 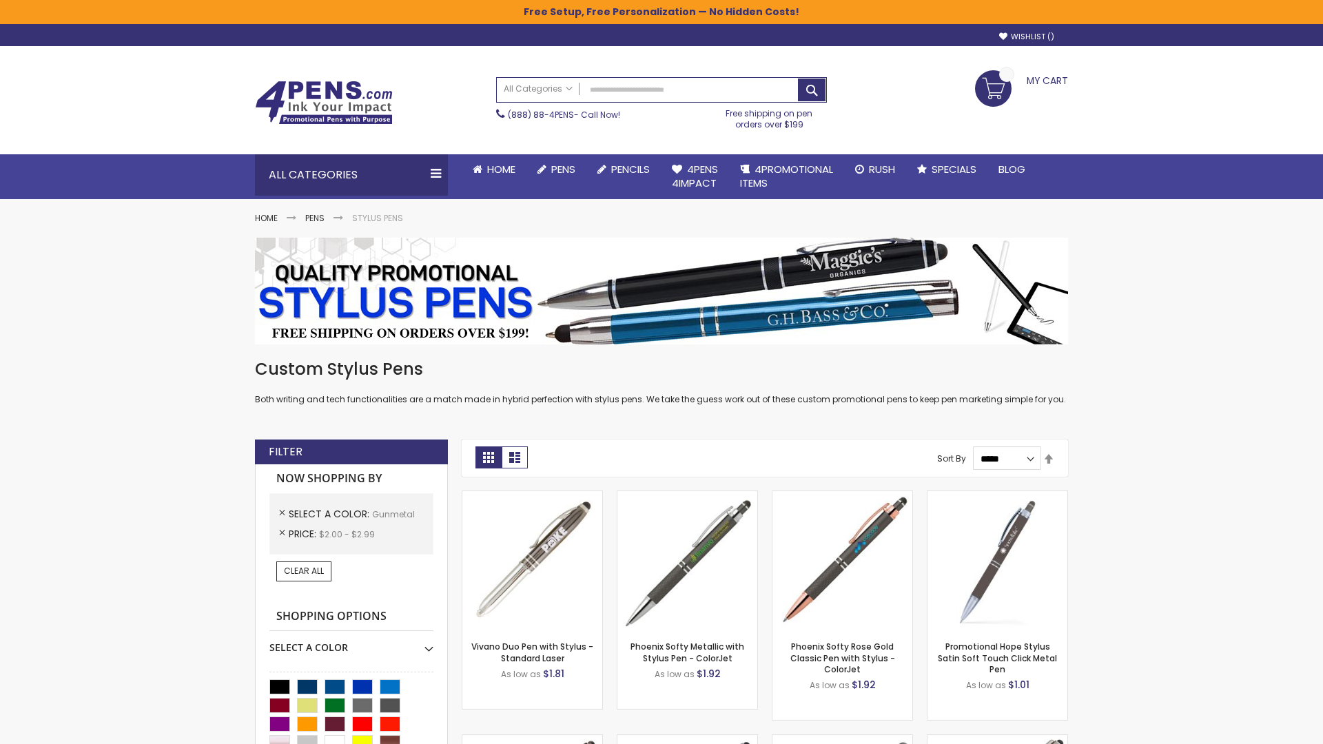 I want to click on a: Rush, so click(x=875, y=170).